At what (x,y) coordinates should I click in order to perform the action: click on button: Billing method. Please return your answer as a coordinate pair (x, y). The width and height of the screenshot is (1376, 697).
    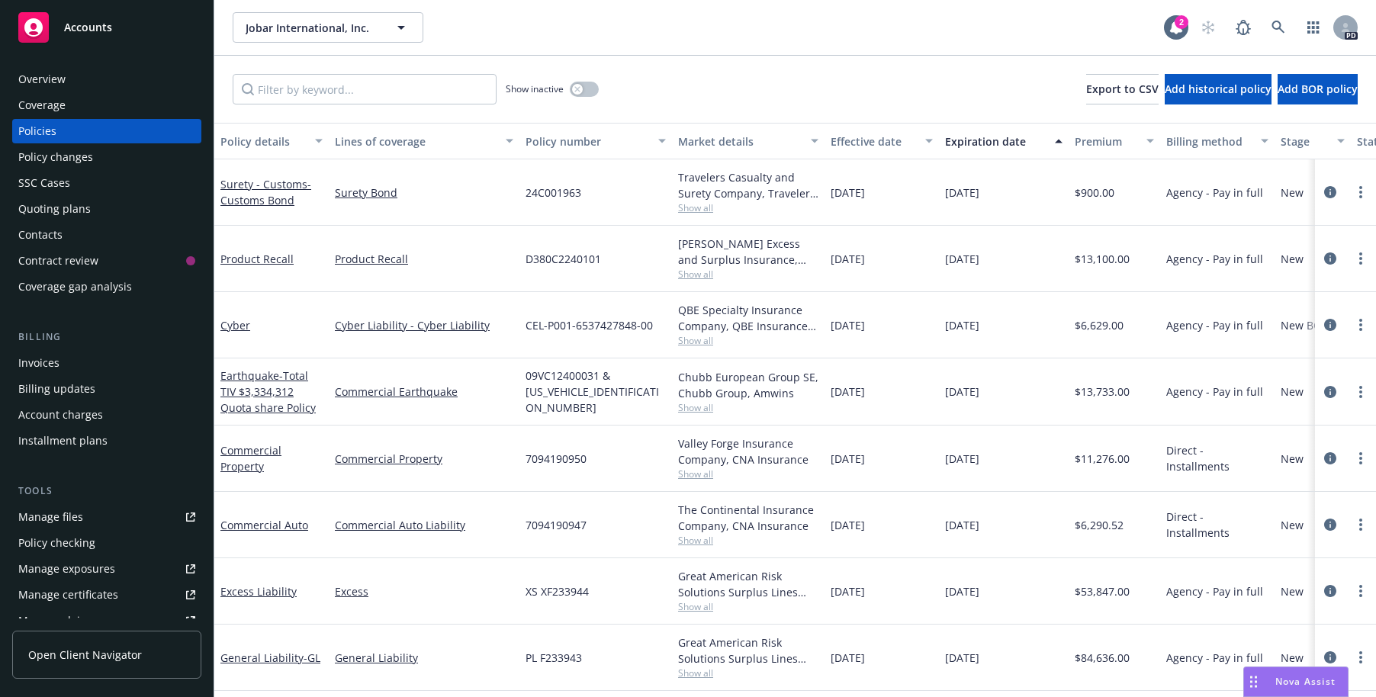
    Looking at the image, I should click on (1218, 141).